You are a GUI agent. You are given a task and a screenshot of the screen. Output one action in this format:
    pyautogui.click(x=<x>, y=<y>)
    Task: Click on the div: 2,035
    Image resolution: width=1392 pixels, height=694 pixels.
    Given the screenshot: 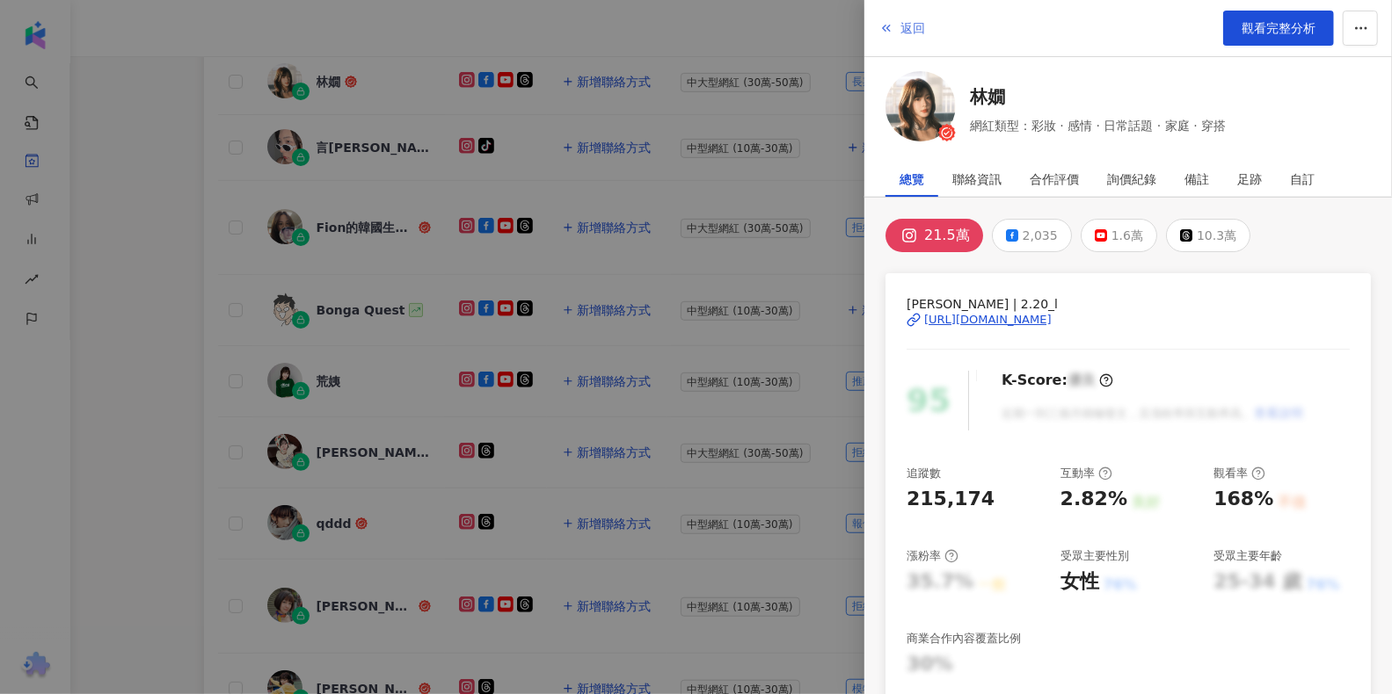 What is the action you would take?
    pyautogui.click(x=1040, y=236)
    